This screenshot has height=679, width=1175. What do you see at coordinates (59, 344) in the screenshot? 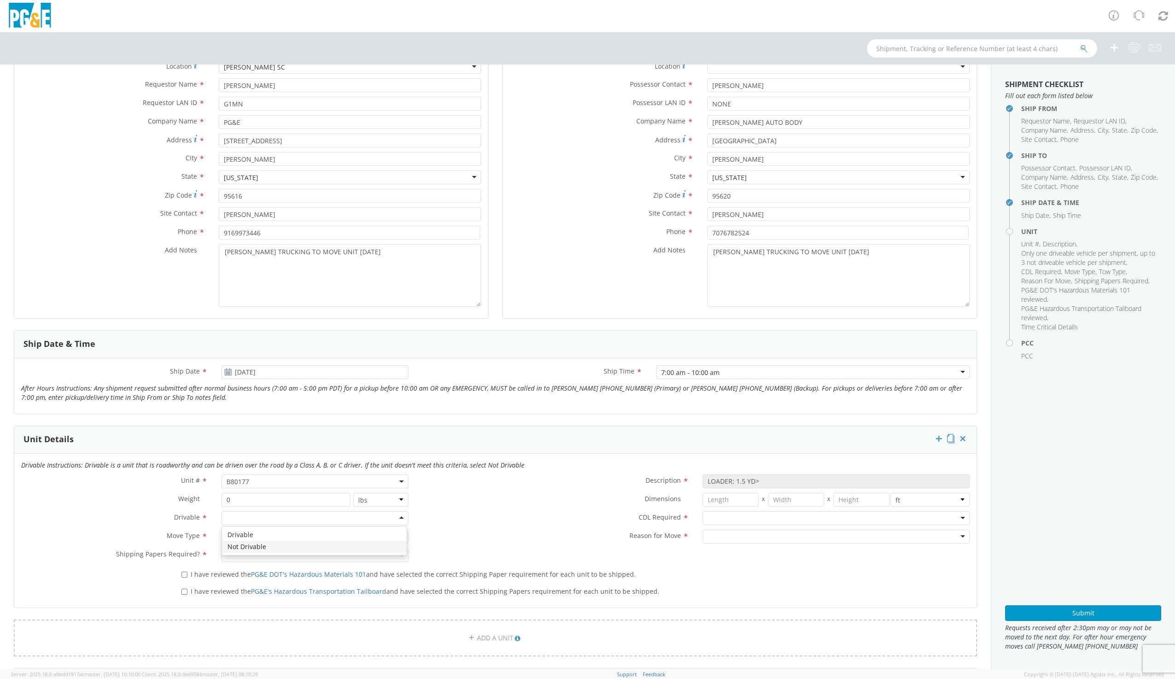
I see `h3: Ship Date & Time` at bounding box center [59, 344].